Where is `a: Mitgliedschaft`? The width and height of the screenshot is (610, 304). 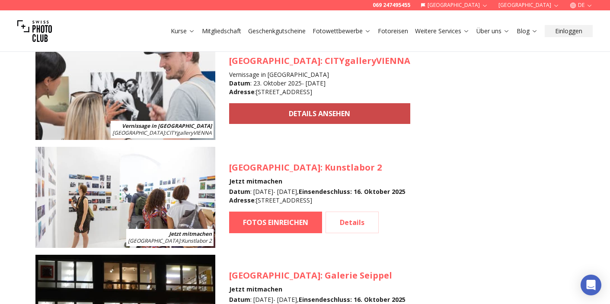
a: Mitgliedschaft is located at coordinates (221, 31).